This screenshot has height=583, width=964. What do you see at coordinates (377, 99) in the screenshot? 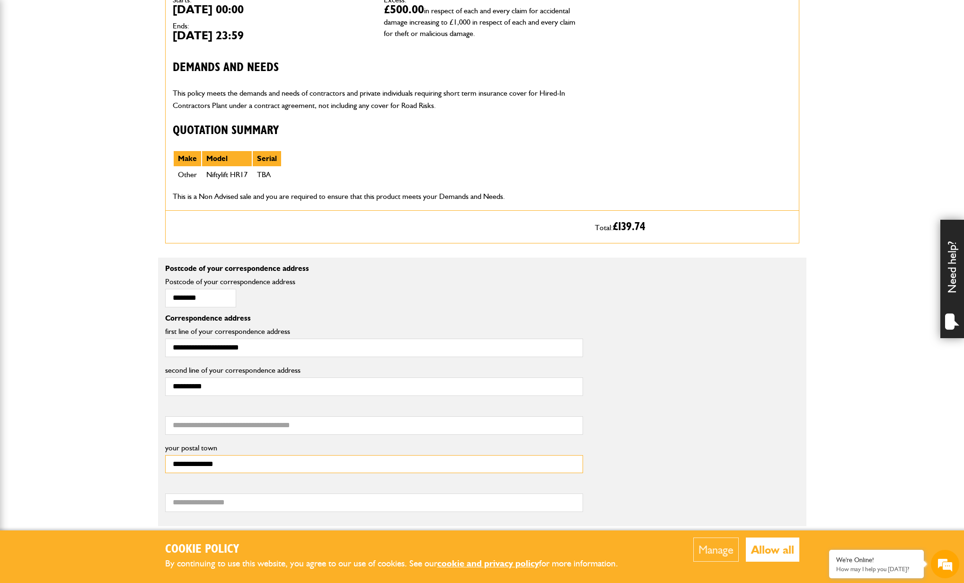
I see `p: This policy meets the demands and needs of contractors and private individuals requiring short te...` at bounding box center [377, 99].